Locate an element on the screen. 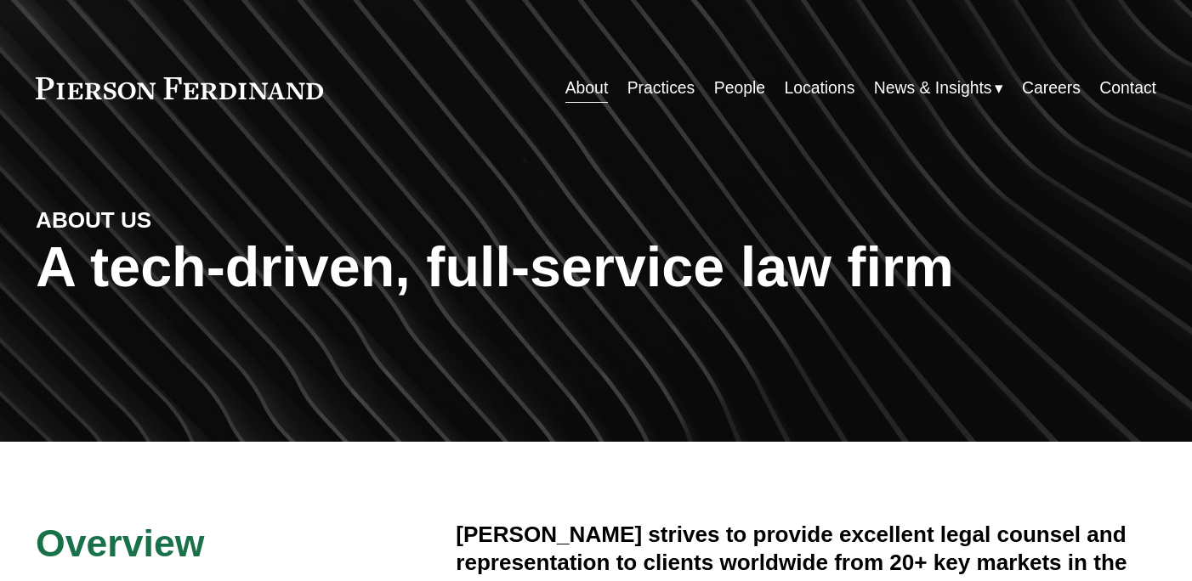  a: About is located at coordinates (587, 88).